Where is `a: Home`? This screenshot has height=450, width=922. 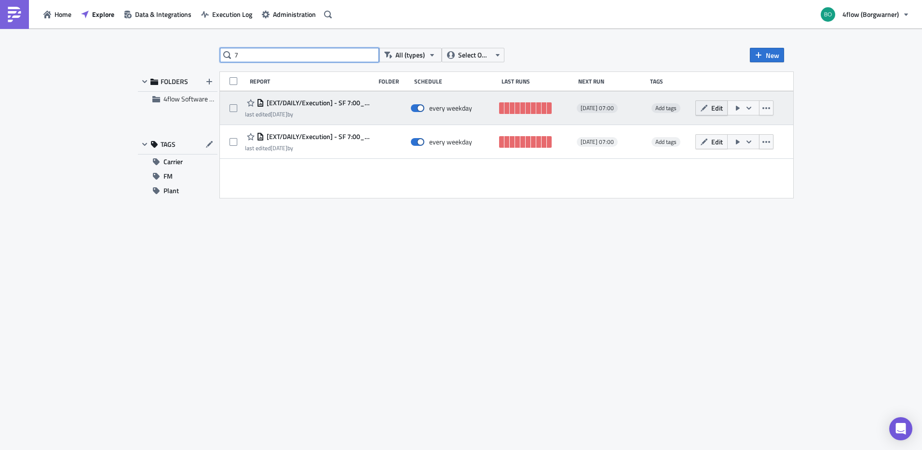 a: Home is located at coordinates (57, 14).